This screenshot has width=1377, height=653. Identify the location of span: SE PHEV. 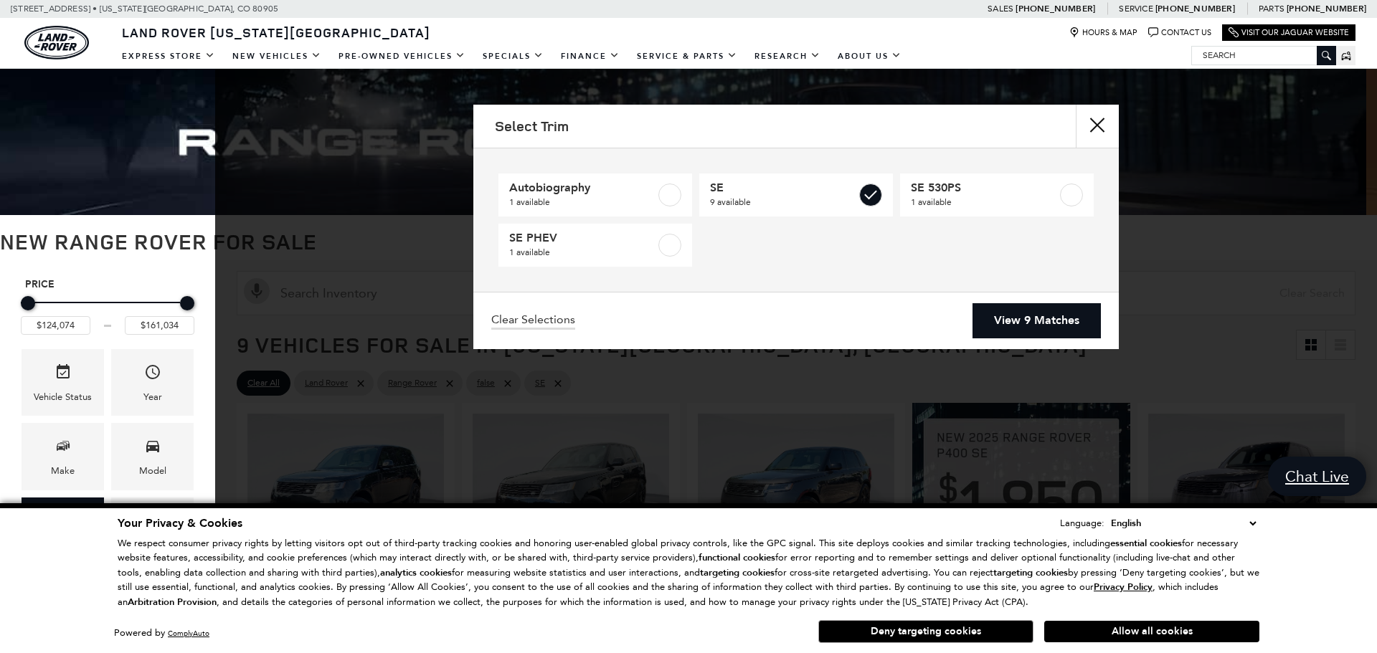
(582, 238).